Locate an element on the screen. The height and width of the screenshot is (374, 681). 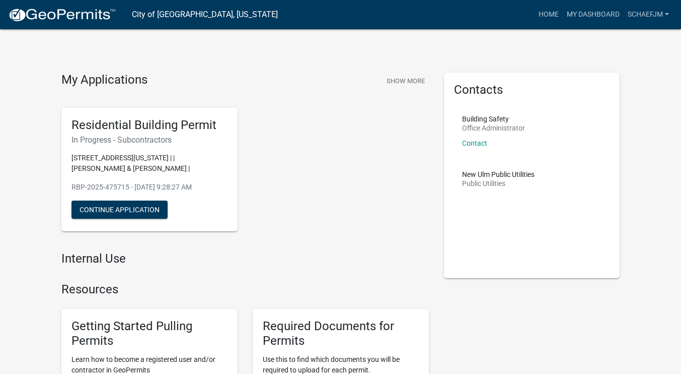
h5: Getting Started Pulling Permits is located at coordinates (150, 333).